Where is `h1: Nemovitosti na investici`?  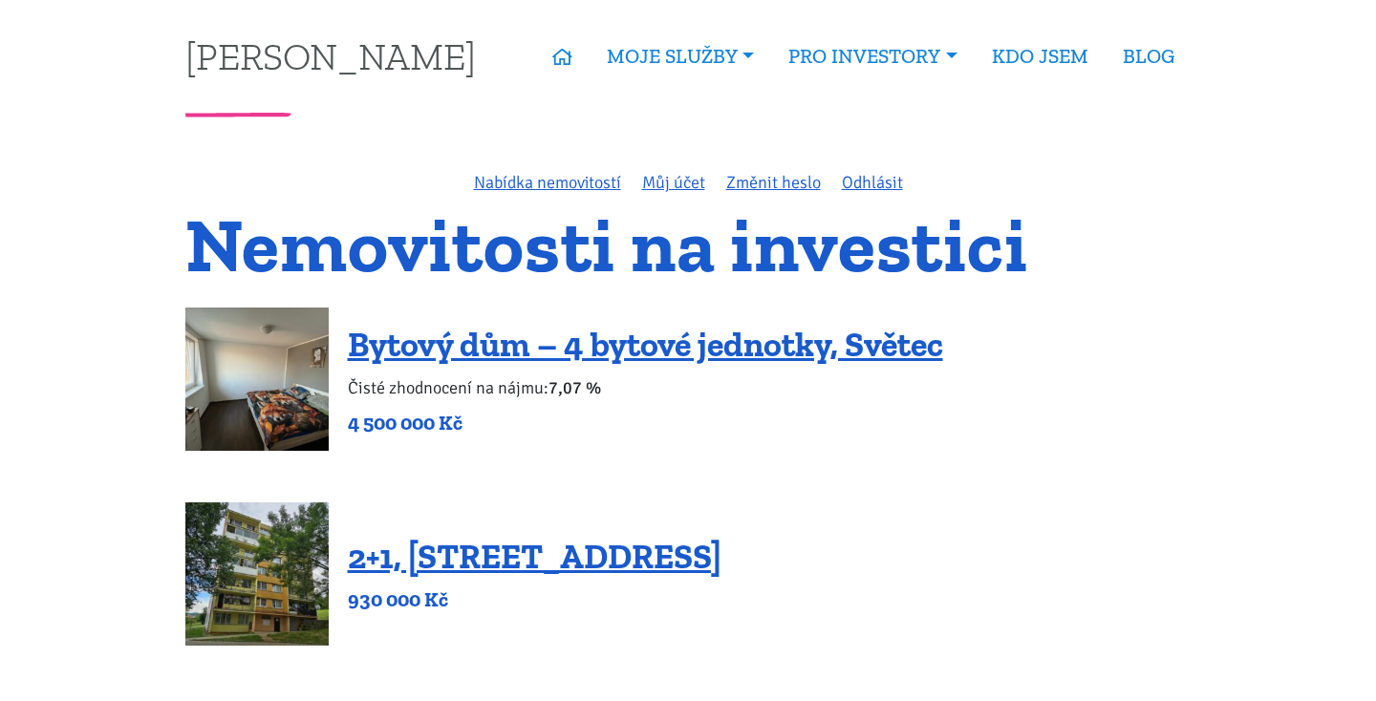 h1: Nemovitosti na investici is located at coordinates (688, 245).